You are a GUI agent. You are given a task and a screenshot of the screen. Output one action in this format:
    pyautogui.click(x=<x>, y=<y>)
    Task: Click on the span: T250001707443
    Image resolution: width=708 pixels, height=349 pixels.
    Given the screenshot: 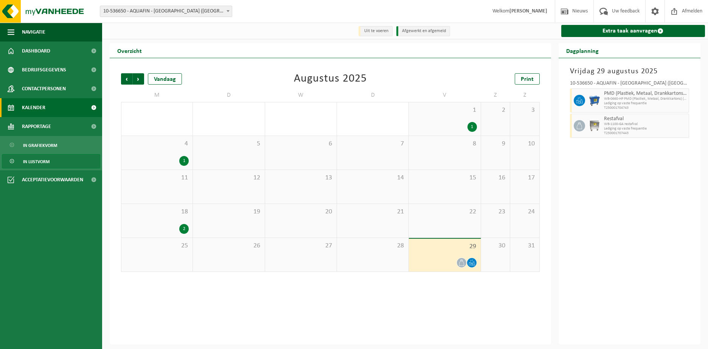 What is the action you would take?
    pyautogui.click(x=646, y=134)
    